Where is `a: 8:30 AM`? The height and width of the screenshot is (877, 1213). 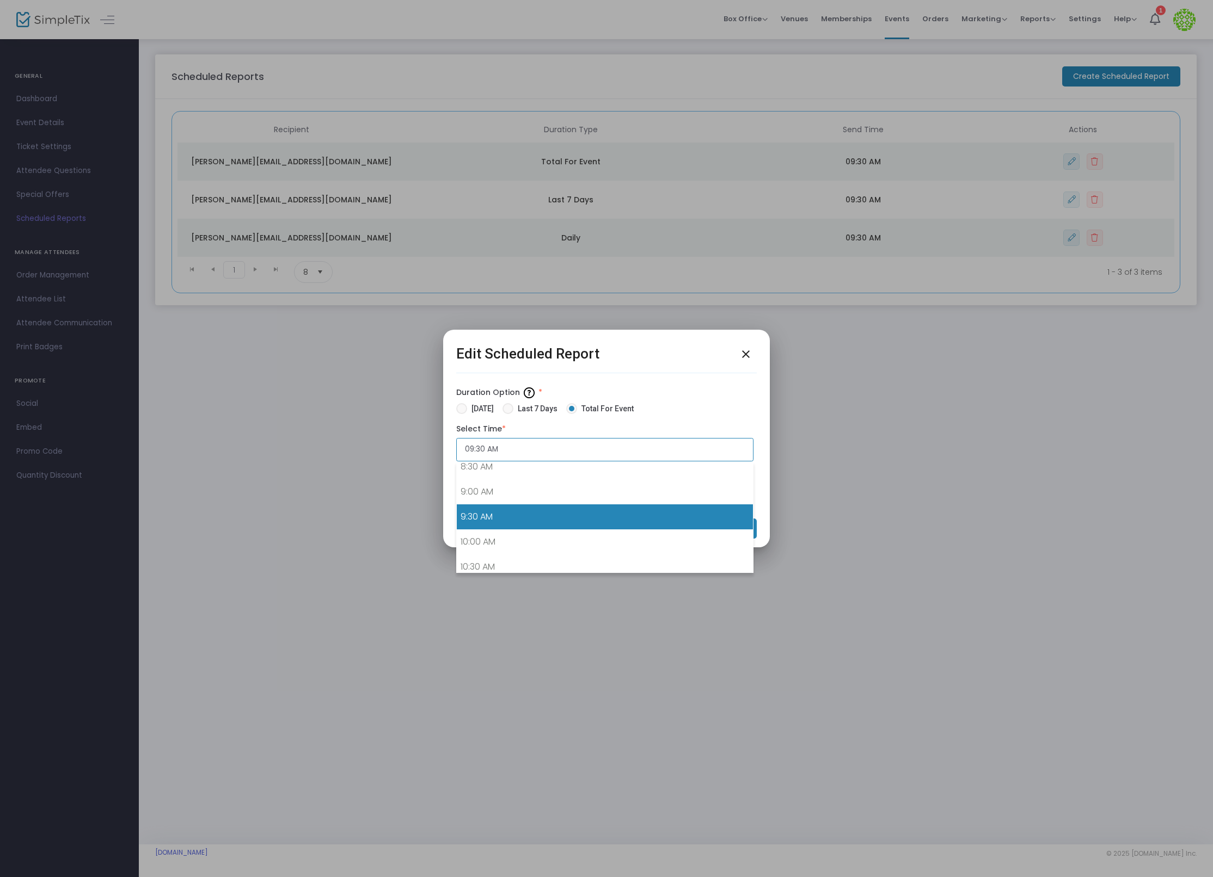 a: 8:30 AM is located at coordinates (605, 467).